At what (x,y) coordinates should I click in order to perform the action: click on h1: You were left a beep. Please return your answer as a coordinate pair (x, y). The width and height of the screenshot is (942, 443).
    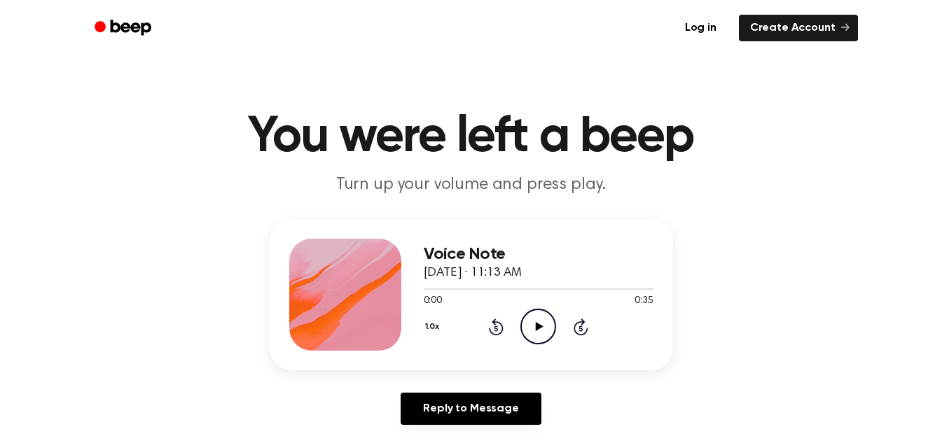
    Looking at the image, I should click on (471, 137).